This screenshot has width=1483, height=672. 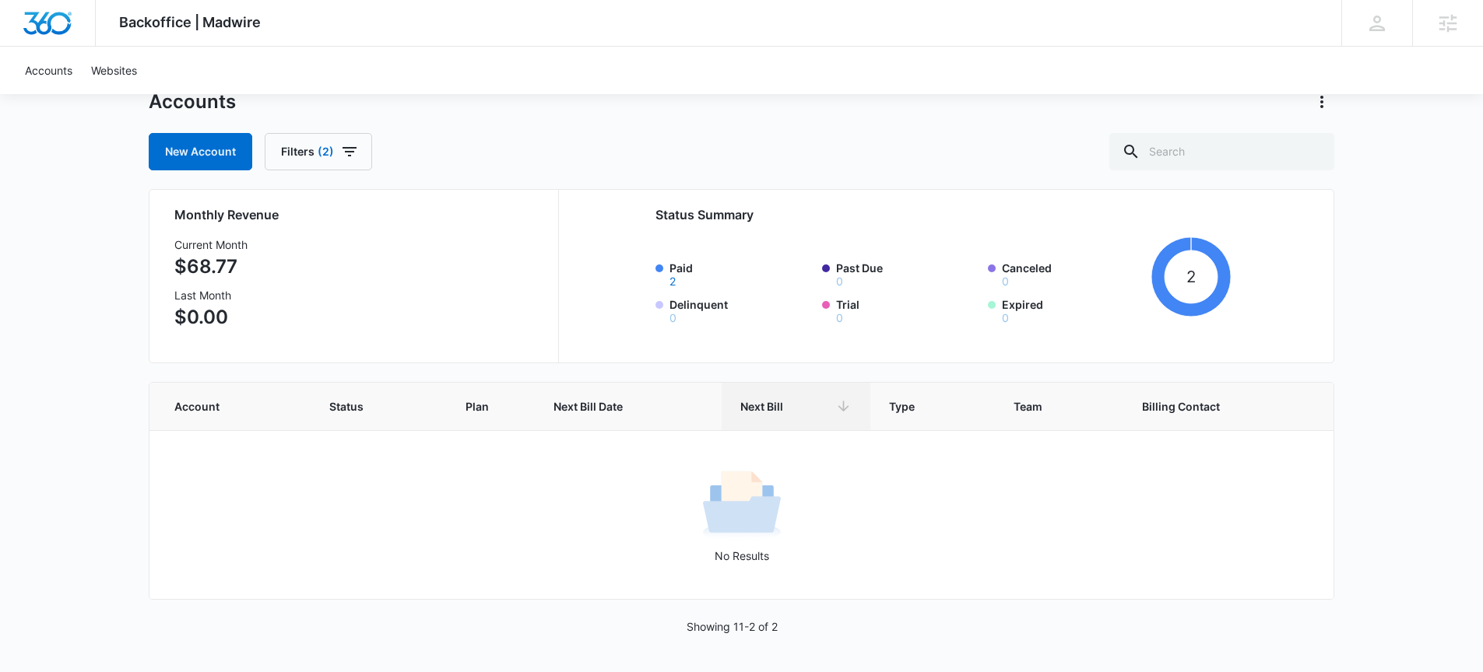 I want to click on span: (2), so click(x=325, y=152).